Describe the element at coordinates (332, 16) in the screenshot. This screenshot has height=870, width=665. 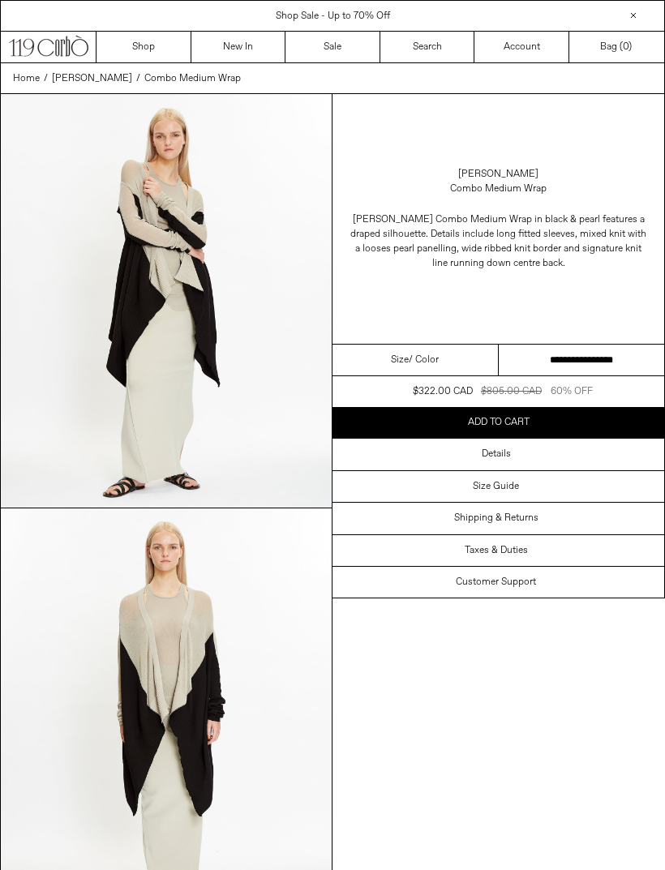
I see `span: Shop Sale - Up to 70% Off` at that location.